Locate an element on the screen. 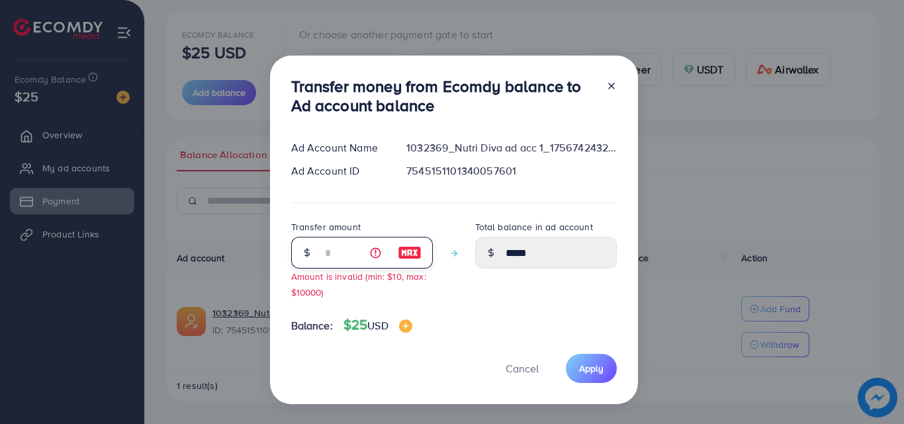  span: Apply is located at coordinates (591, 369).